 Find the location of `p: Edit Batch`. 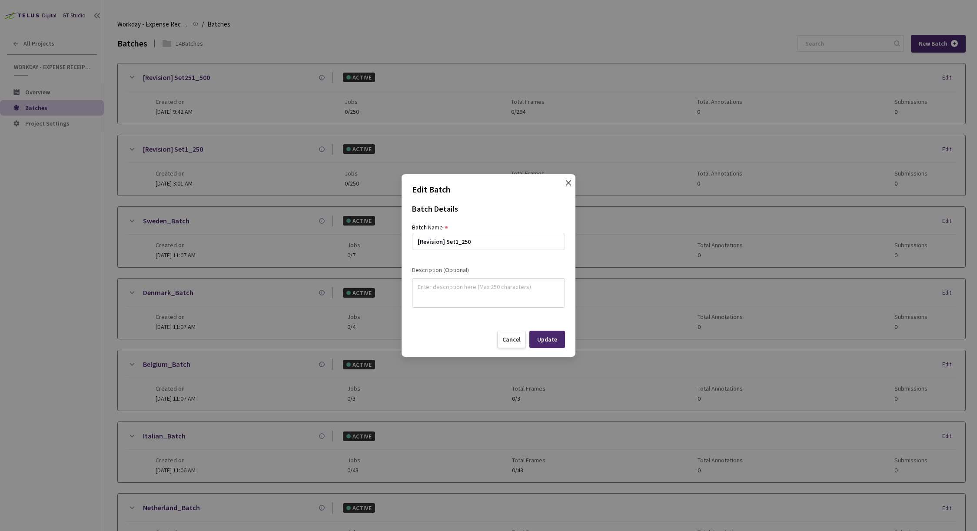

p: Edit Batch is located at coordinates (489, 190).